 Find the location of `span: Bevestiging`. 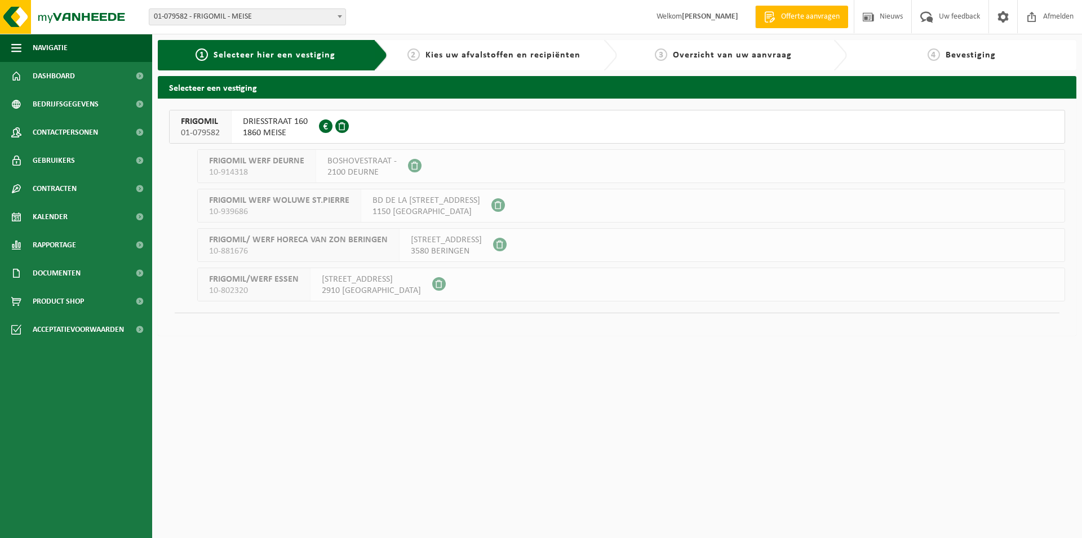

span: Bevestiging is located at coordinates (971, 55).